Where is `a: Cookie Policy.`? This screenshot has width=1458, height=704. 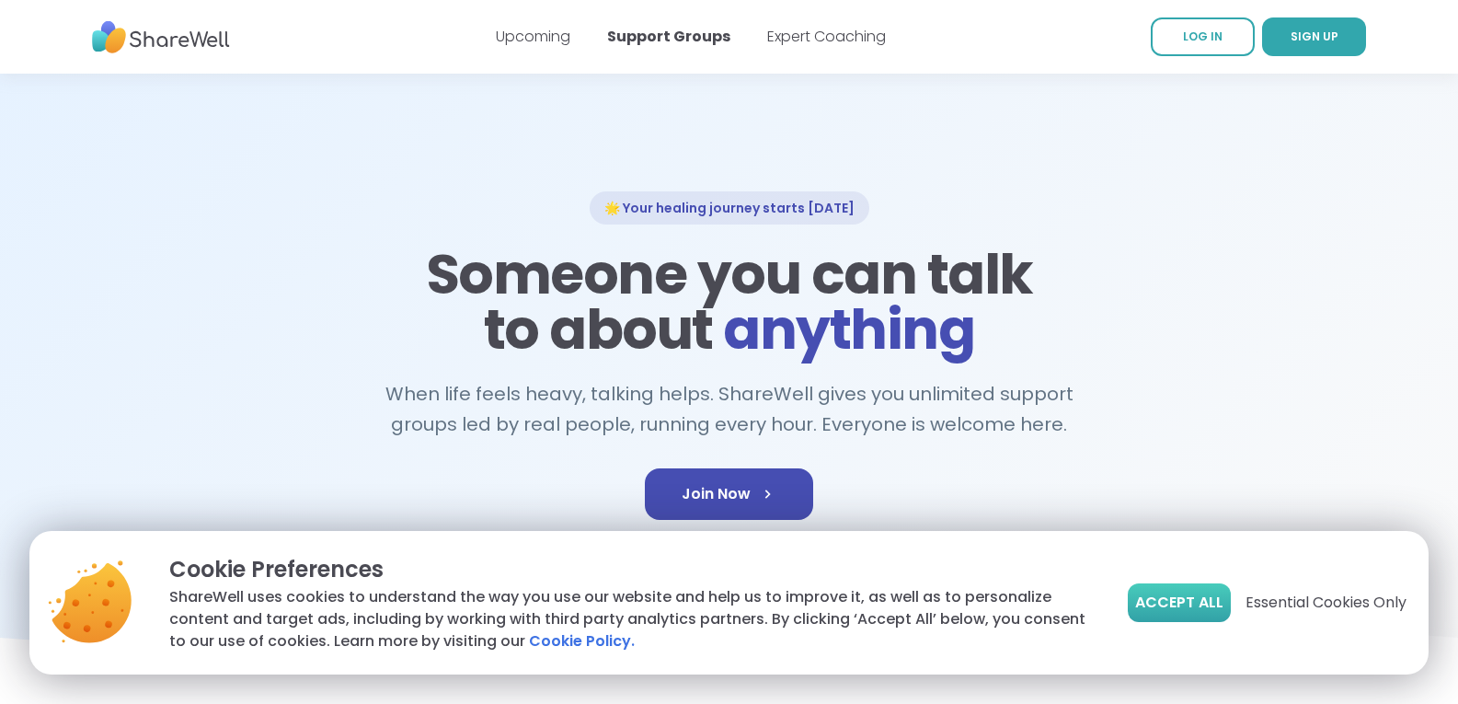
a: Cookie Policy. is located at coordinates (581, 641).